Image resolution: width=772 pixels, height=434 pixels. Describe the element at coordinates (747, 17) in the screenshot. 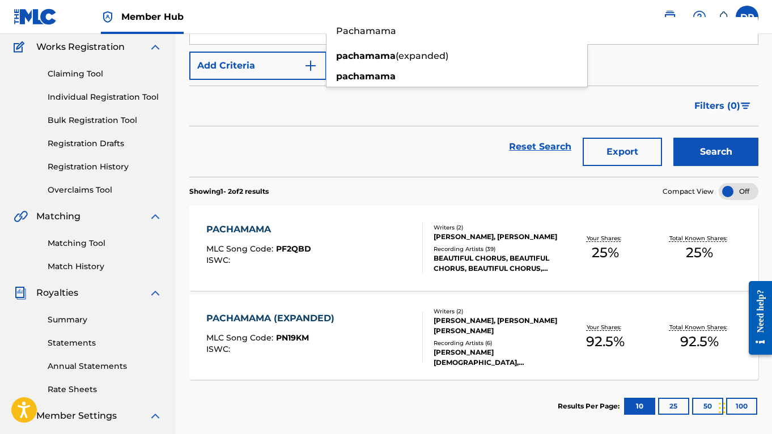

I see `div: User Menu` at that location.